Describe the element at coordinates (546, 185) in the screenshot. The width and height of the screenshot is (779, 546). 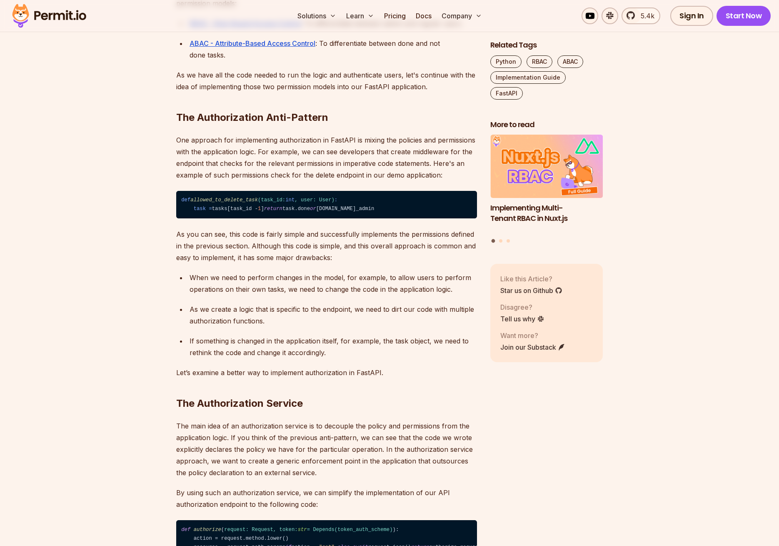
I see `a: Implementing Multi-Tenant RBAC in Nuxt.jsImplementing Multi-Tenant RBAC in Nuxt.js` at that location.